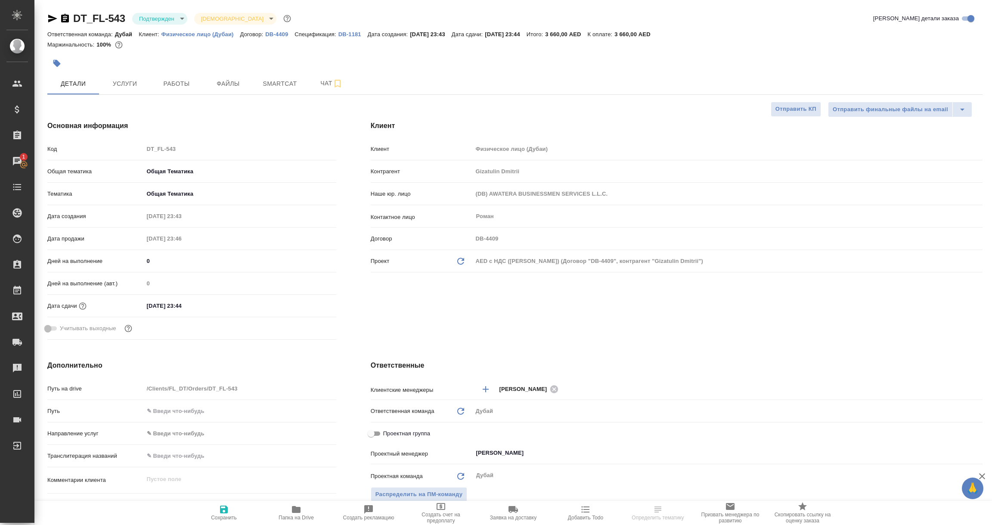  I want to click on span: Отправить финальные файлы на email, so click(891, 109).